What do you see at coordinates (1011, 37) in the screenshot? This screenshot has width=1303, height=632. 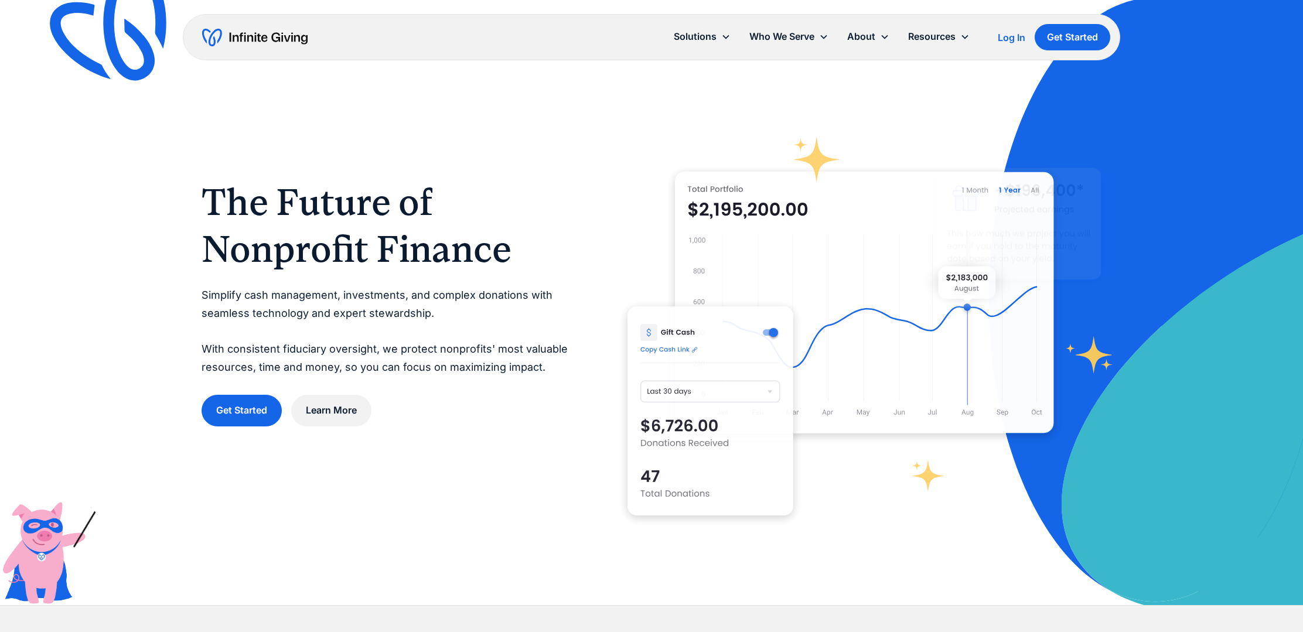 I see `div: Log In` at bounding box center [1011, 37].